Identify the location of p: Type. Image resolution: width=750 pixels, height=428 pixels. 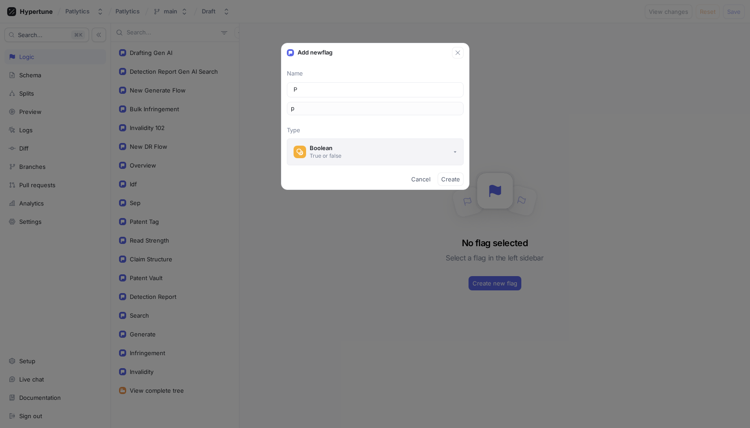
(375, 131).